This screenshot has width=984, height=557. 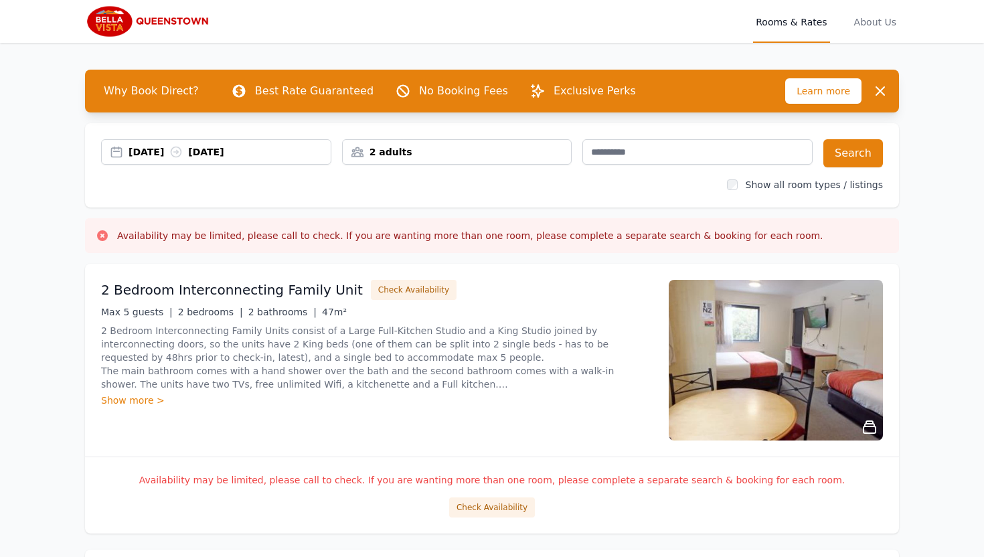 What do you see at coordinates (457, 152) in the screenshot?
I see `div: 2 adults` at bounding box center [457, 152].